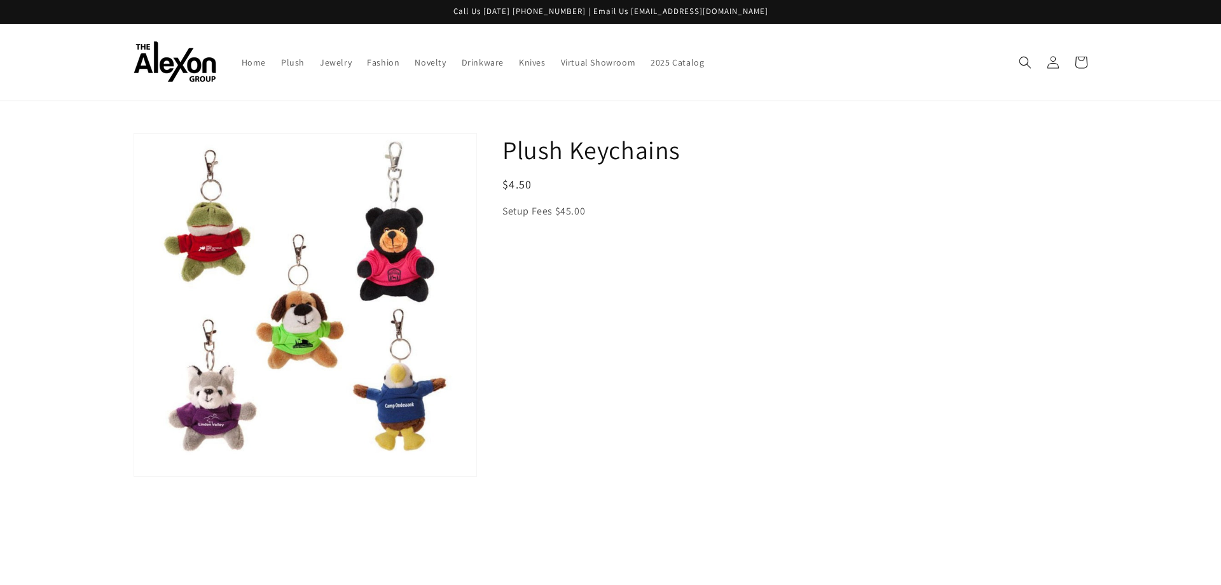  Describe the element at coordinates (599, 62) in the screenshot. I see `span: Virtual Showroom` at that location.